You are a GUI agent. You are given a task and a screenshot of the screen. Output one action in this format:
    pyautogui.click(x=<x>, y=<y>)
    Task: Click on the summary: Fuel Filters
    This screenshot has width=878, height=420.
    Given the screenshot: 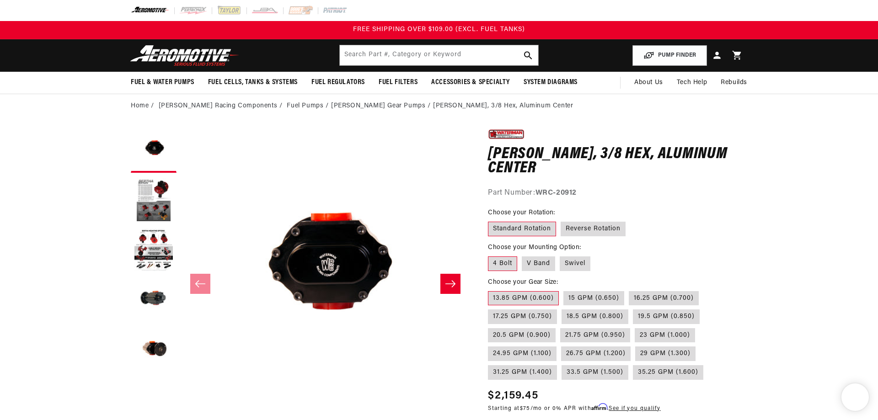 What is the action you would take?
    pyautogui.click(x=398, y=82)
    